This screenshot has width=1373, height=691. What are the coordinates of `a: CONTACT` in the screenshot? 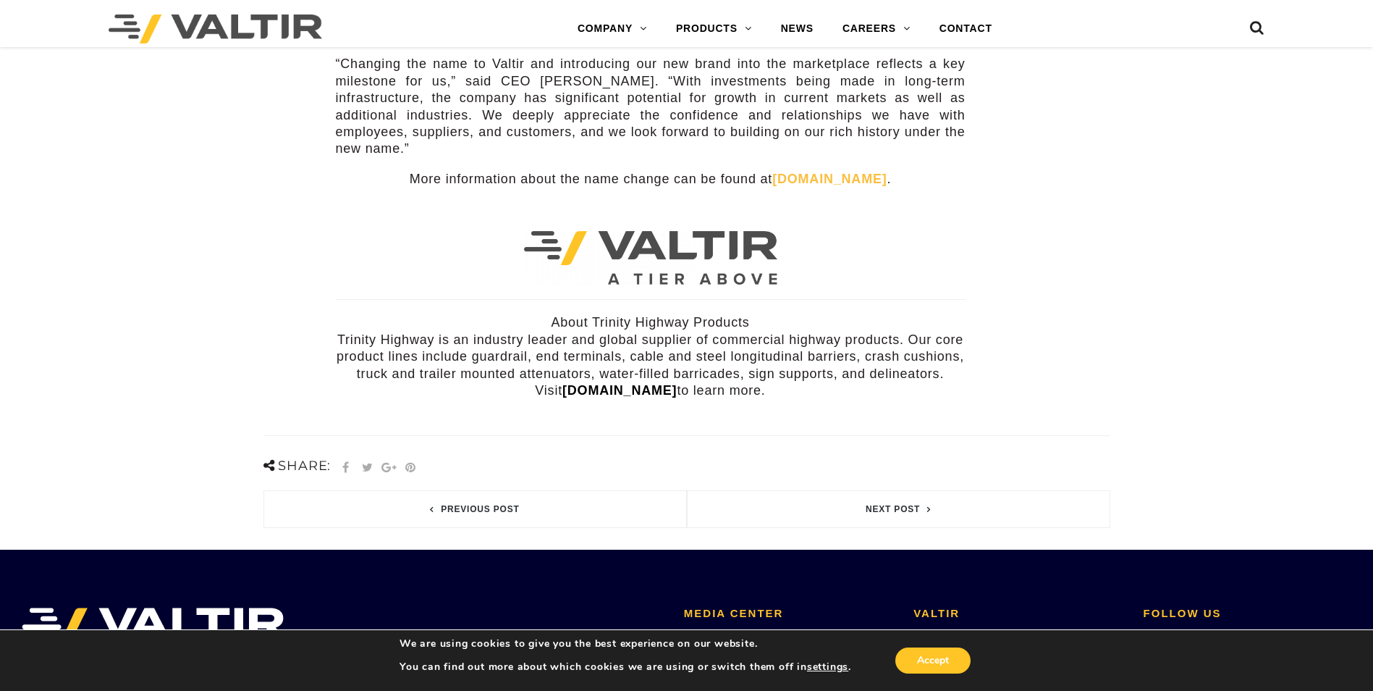 It's located at (966, 29).